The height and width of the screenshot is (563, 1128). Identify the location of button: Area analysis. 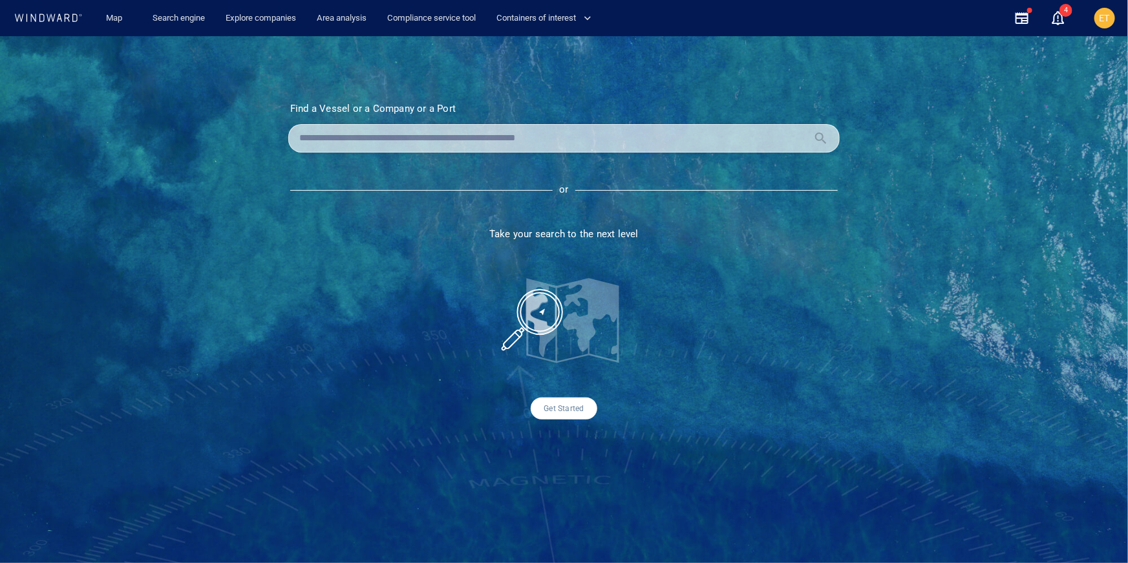
(341, 18).